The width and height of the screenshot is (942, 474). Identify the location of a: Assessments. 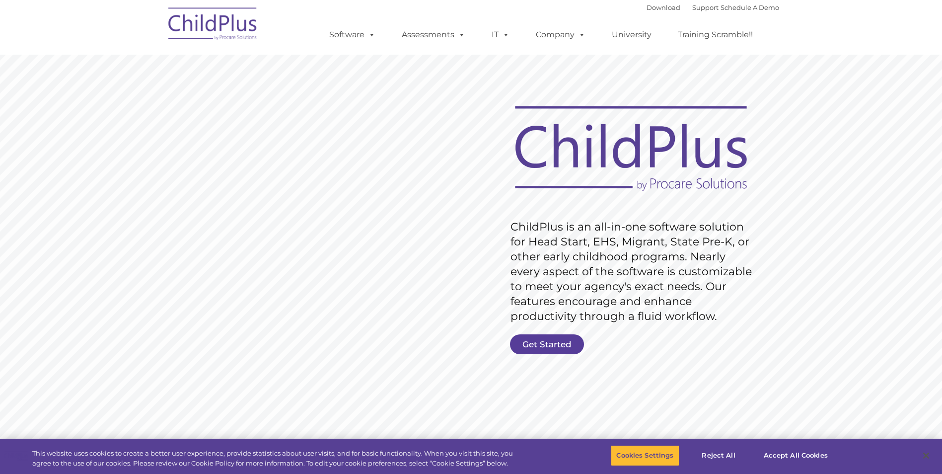
(433, 35).